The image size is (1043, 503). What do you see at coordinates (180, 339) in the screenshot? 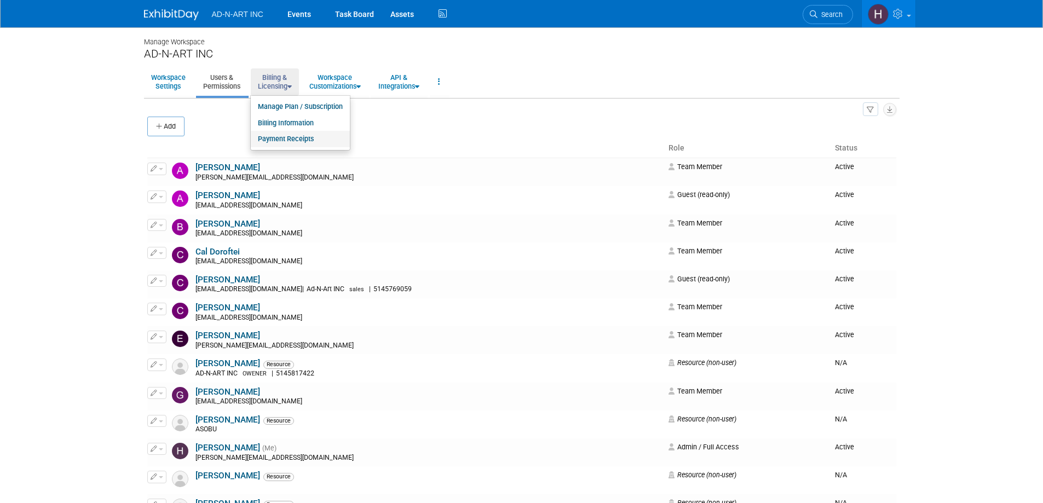
I see `img: Eddy Ding` at bounding box center [180, 339].